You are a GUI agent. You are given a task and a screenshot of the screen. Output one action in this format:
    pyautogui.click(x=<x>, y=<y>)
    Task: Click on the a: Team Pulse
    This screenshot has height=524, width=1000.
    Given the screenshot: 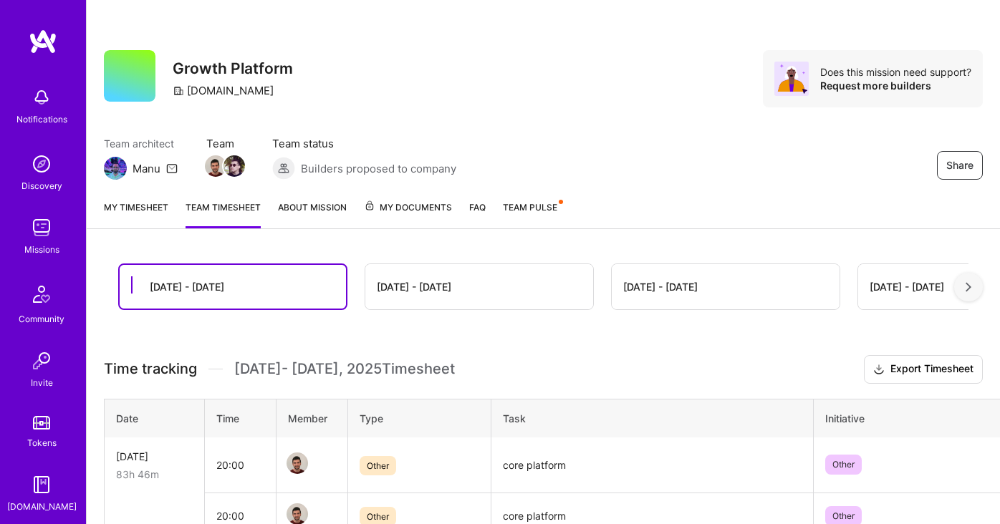 What is the action you would take?
    pyautogui.click(x=532, y=214)
    